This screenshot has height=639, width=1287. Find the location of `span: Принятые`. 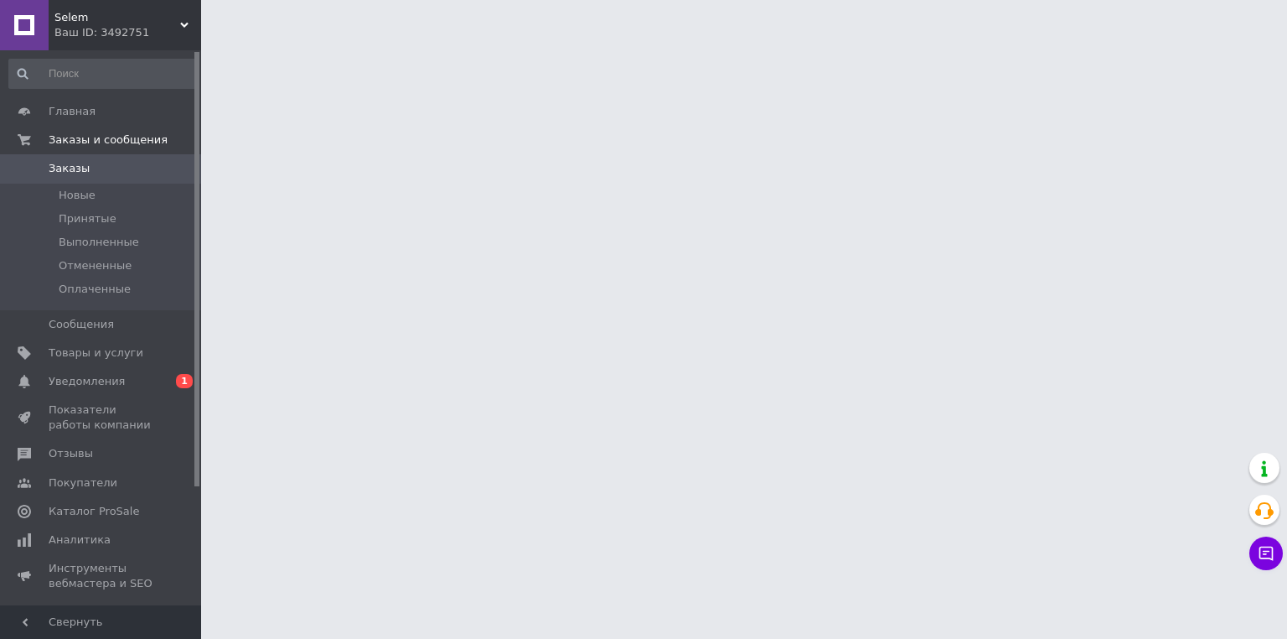

span: Принятые is located at coordinates (87, 219).